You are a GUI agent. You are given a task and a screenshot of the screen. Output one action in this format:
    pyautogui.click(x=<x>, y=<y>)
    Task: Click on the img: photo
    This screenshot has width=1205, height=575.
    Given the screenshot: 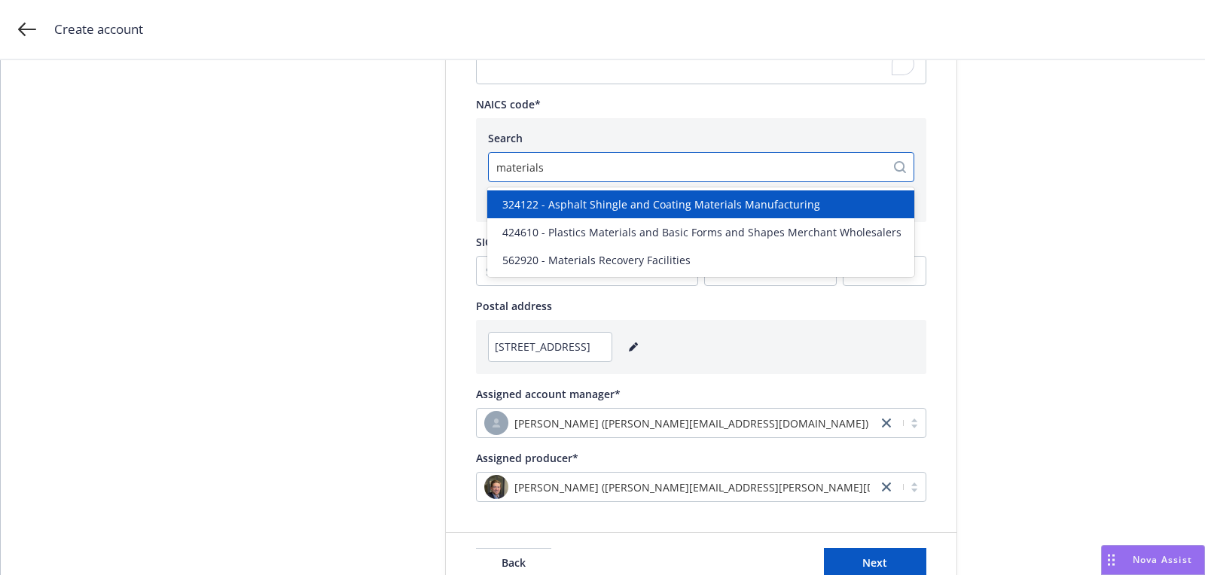 What is the action you would take?
    pyautogui.click(x=496, y=487)
    